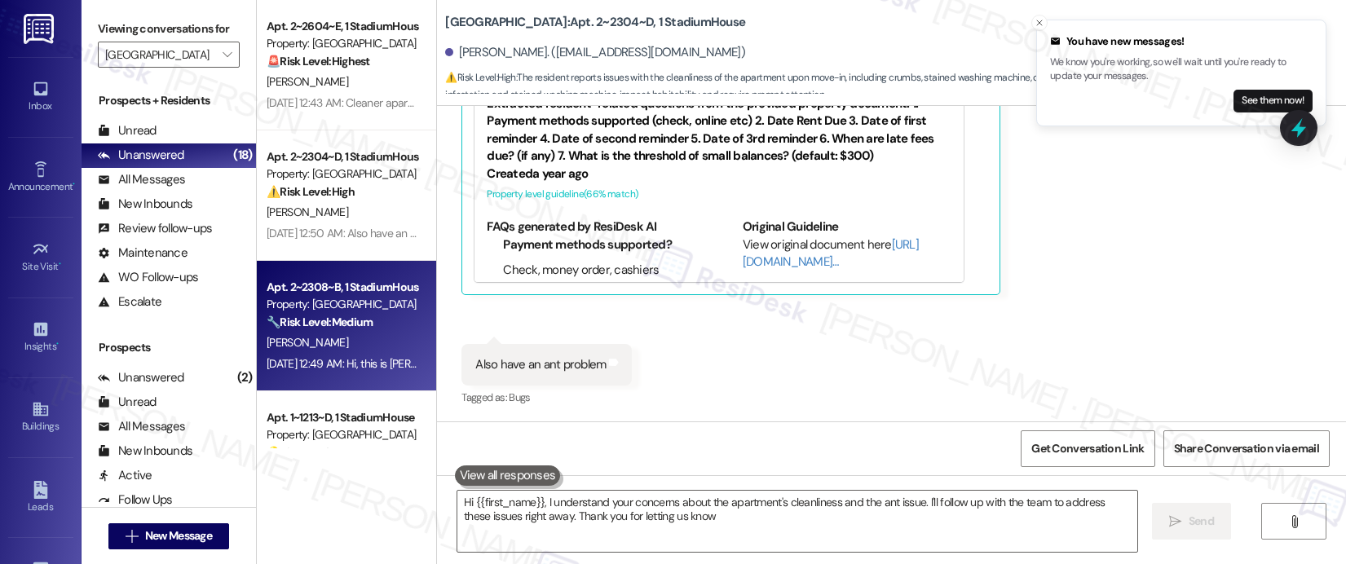 This screenshot has height=564, width=1346. What do you see at coordinates (1247, 448) in the screenshot?
I see `button: Share Conversation via email` at bounding box center [1247, 448].